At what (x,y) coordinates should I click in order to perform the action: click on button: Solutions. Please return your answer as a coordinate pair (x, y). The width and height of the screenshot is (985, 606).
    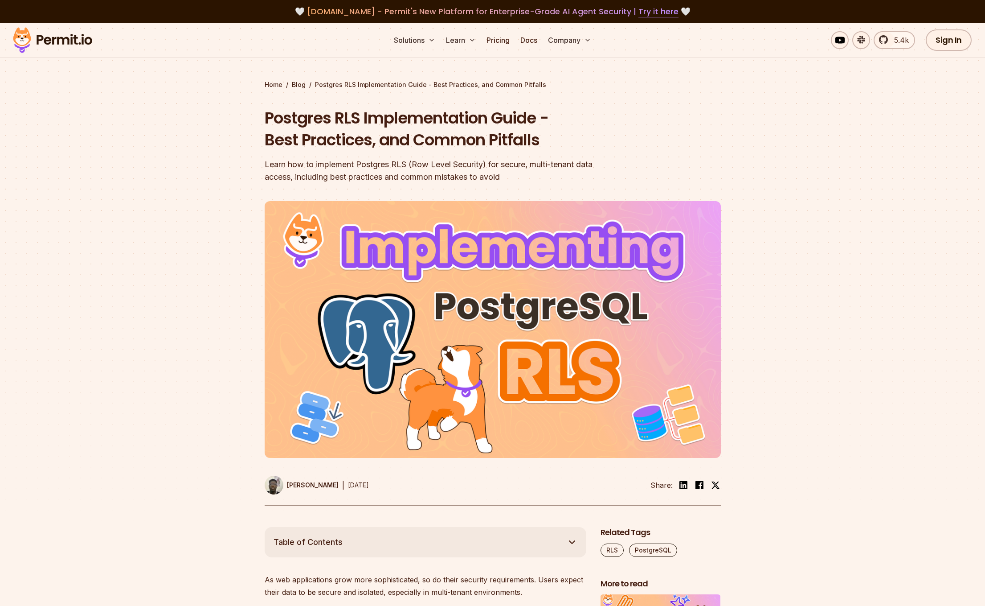
    Looking at the image, I should click on (414, 40).